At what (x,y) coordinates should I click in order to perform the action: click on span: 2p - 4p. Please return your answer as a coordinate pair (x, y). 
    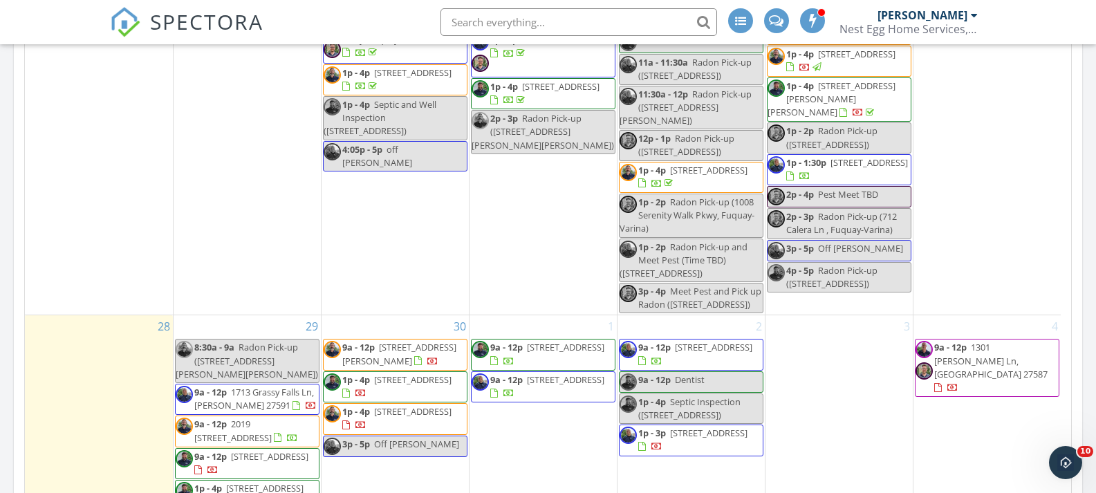
    Looking at the image, I should click on (800, 194).